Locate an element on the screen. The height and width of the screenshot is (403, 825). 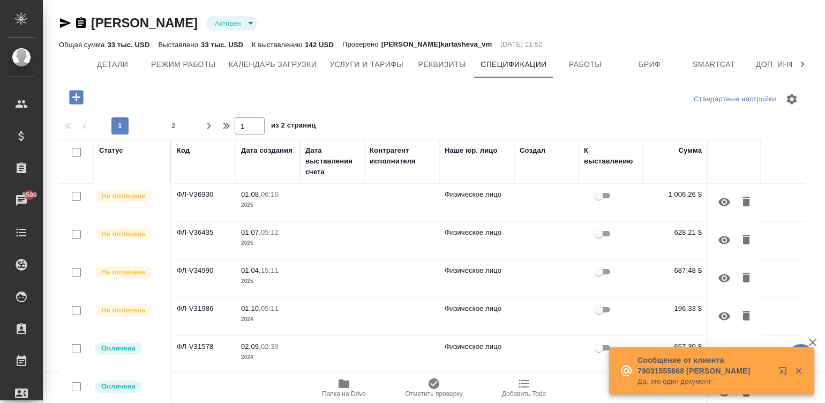
span: Отметить проверку is located at coordinates (434, 394).